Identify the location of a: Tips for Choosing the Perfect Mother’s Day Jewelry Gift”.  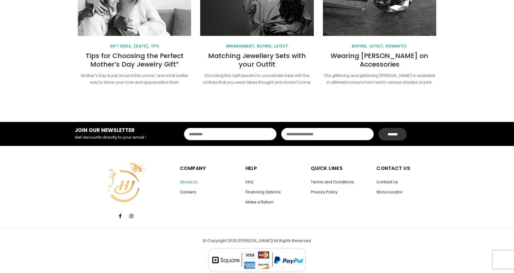
(135, 60).